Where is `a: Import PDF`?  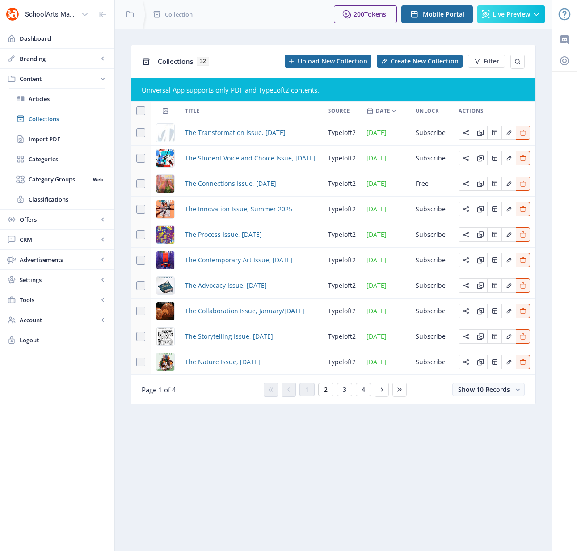
a: Import PDF is located at coordinates (57, 139).